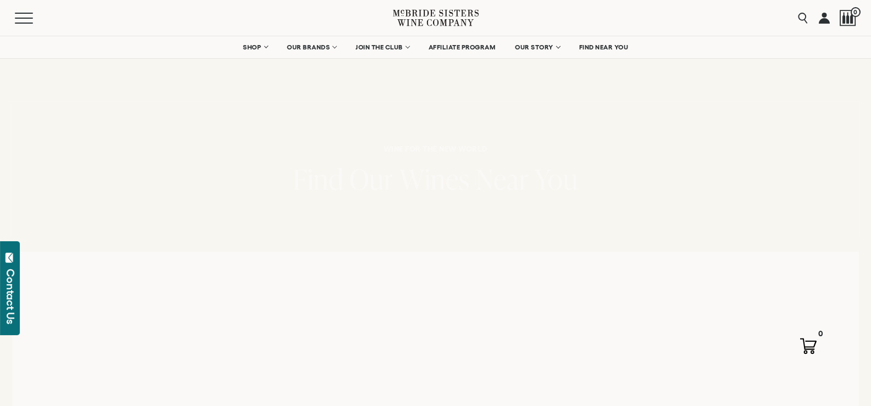  Describe the element at coordinates (10, 296) in the screenshot. I see `div: Contact Us` at that location.